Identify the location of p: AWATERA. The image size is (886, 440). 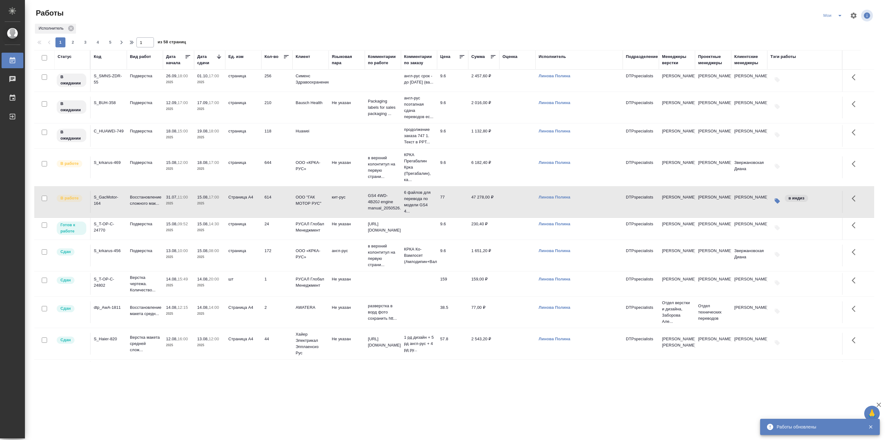
(311, 308).